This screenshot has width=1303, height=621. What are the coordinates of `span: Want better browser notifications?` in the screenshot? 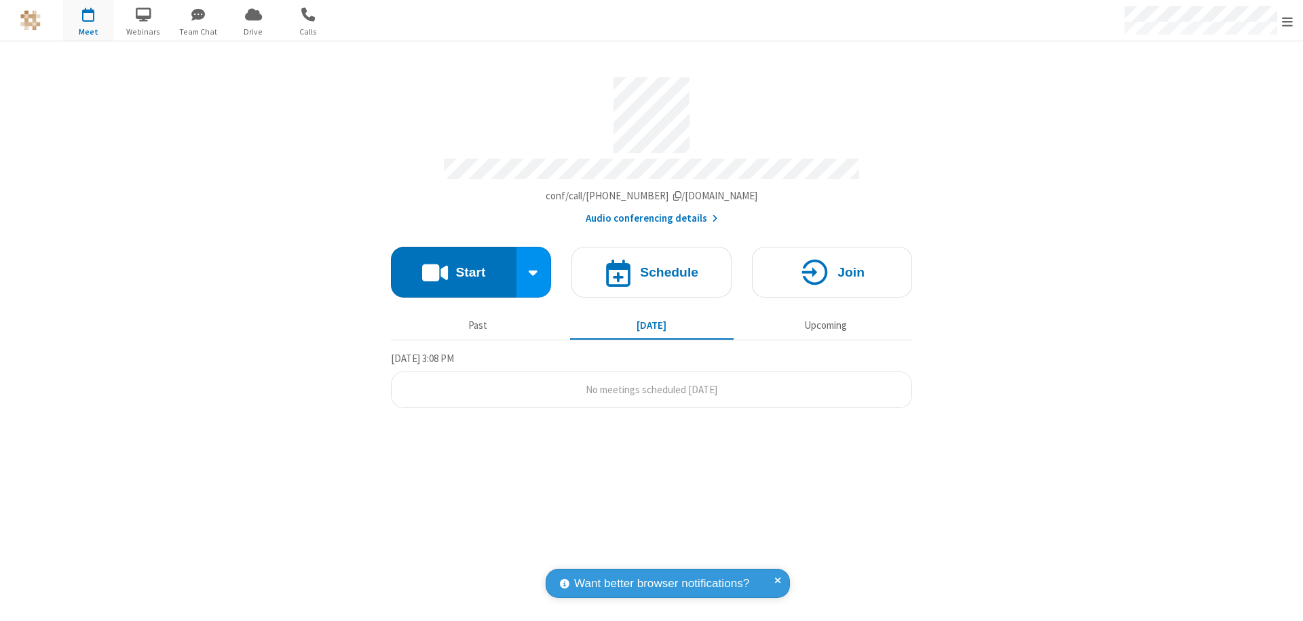 It's located at (661, 584).